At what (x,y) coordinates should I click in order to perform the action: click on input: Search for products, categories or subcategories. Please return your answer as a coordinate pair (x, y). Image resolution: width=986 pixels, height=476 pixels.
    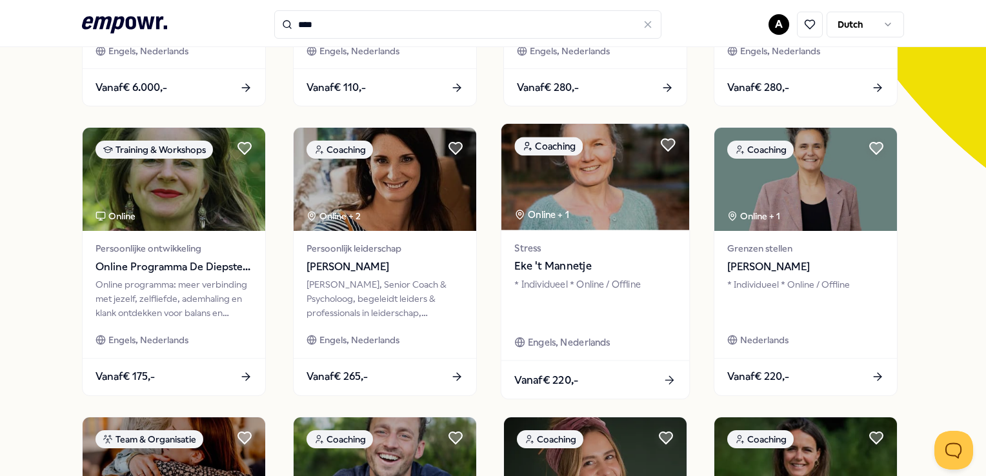
    Looking at the image, I should click on (468, 25).